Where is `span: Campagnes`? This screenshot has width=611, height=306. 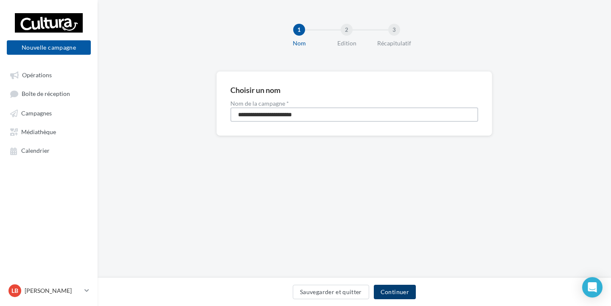
span: Campagnes is located at coordinates (36, 113).